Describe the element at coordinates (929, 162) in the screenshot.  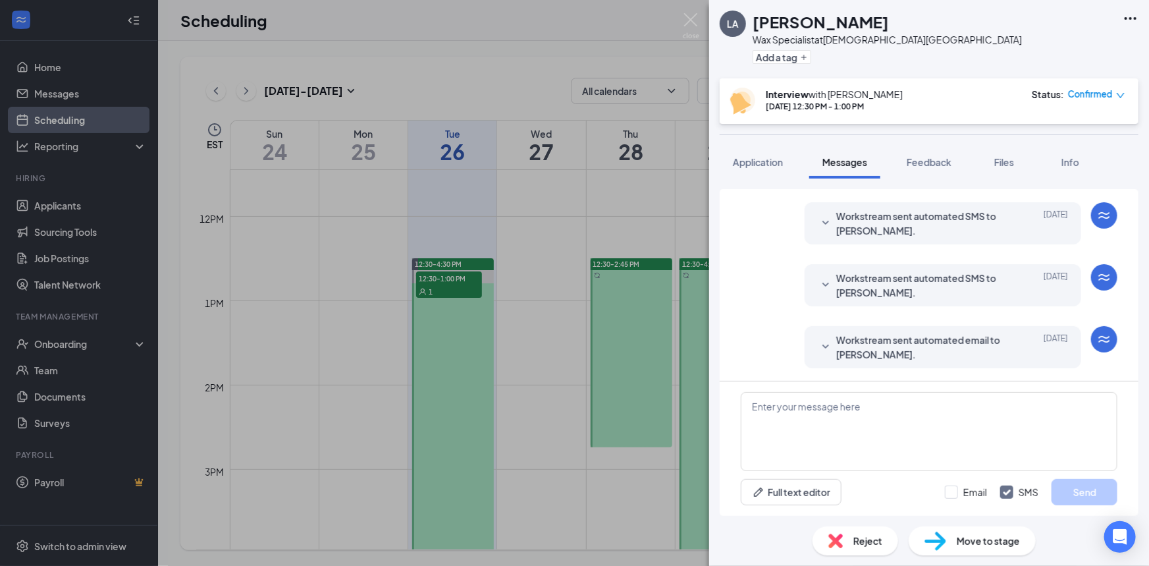
I see `span: Feedback` at that location.